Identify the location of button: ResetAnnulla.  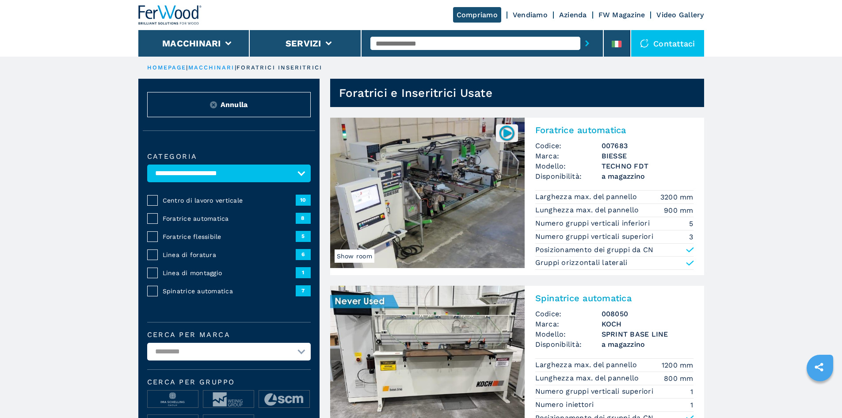
(229, 104).